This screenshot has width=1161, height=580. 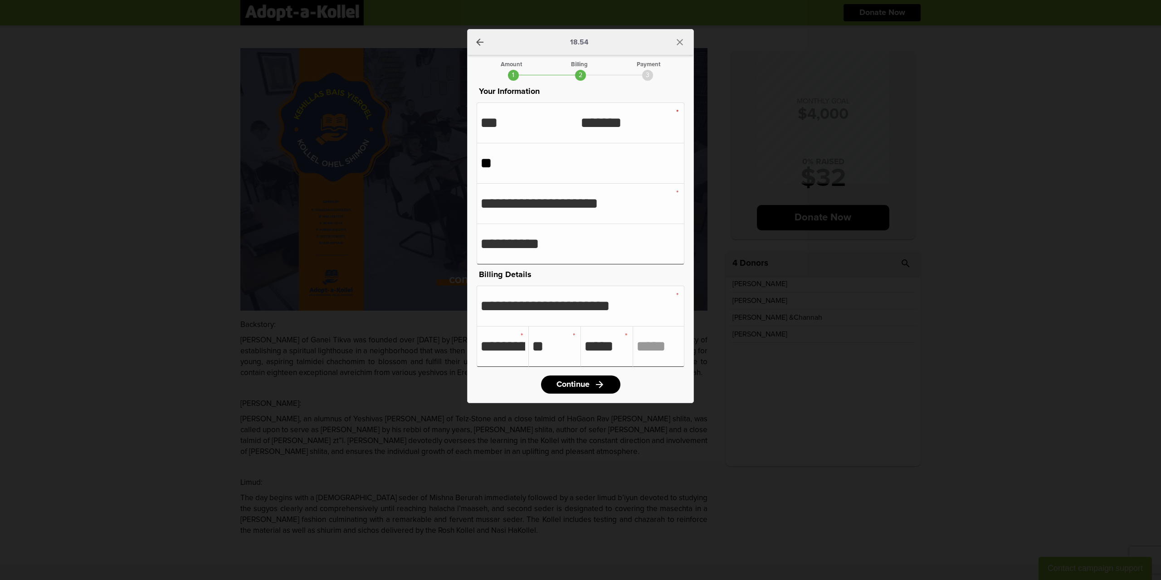 I want to click on i: close, so click(x=680, y=42).